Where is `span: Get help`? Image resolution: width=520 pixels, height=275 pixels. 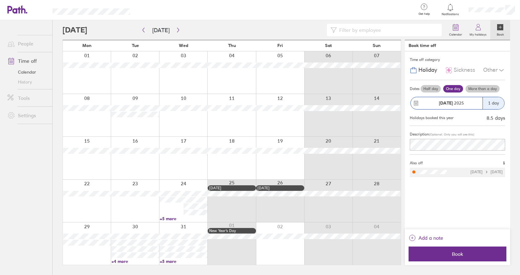 span: Get help is located at coordinates (424, 14).